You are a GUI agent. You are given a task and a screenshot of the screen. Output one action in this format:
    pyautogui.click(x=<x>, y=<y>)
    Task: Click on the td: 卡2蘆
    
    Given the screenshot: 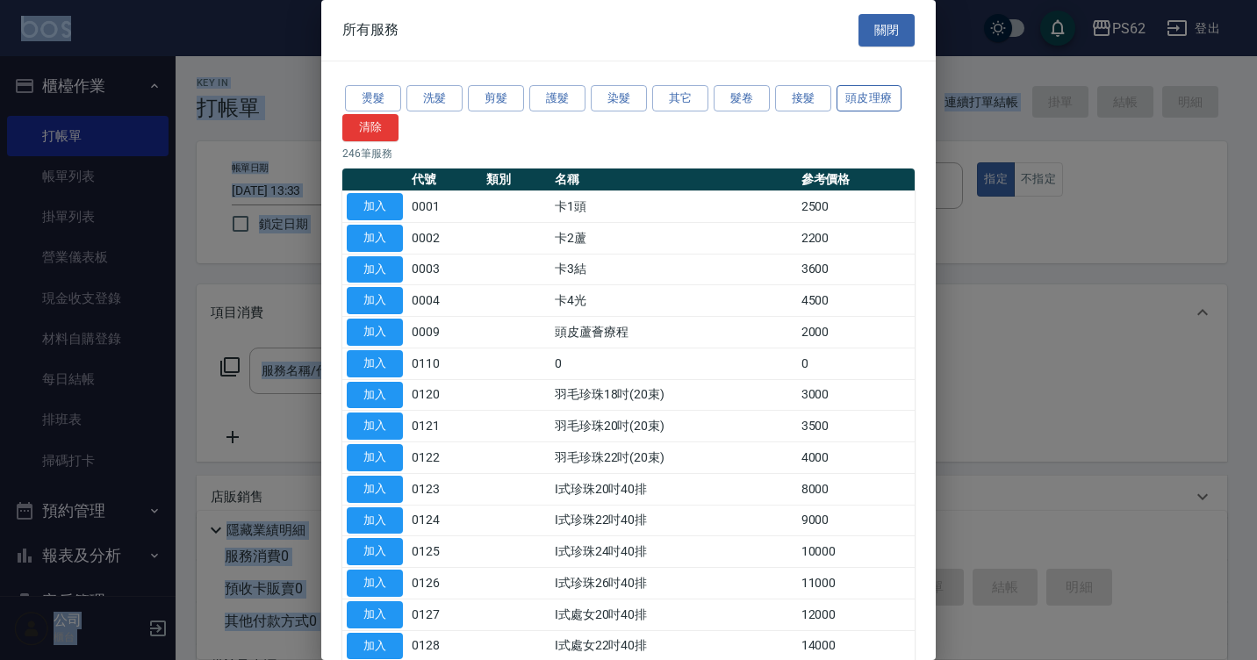 What is the action you would take?
    pyautogui.click(x=673, y=238)
    